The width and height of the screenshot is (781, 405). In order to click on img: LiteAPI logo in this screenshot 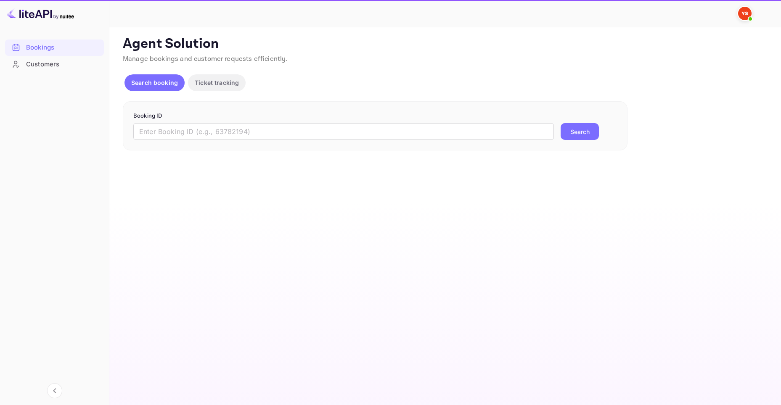, I will do `click(40, 13)`.